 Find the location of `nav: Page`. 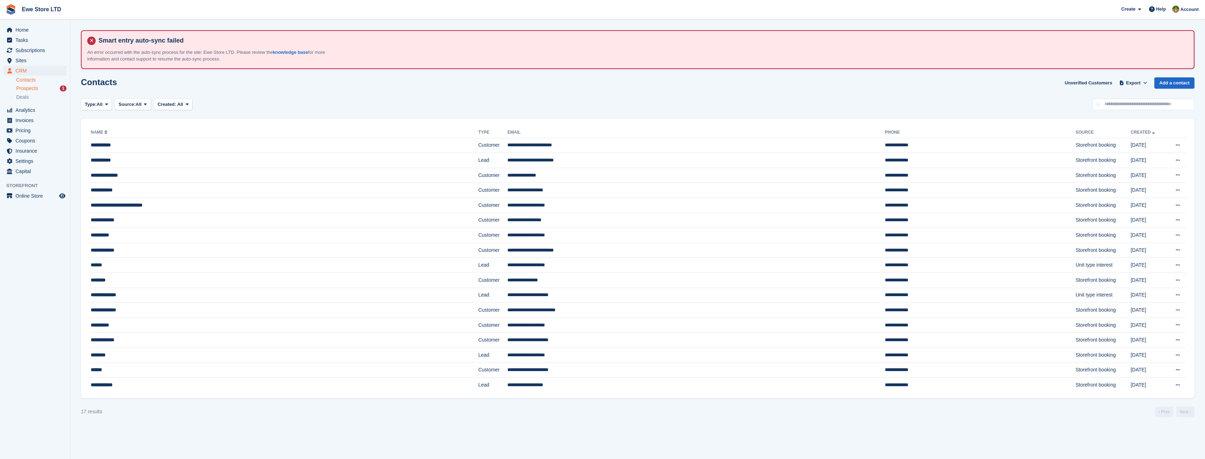

nav: Page is located at coordinates (1175, 412).